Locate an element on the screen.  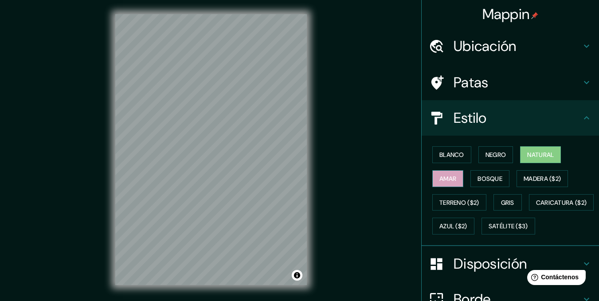
div: Ubicación is located at coordinates (510, 46).